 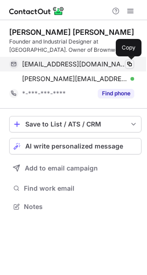 I want to click on img: ContactOut v5.3.10, so click(x=37, y=11).